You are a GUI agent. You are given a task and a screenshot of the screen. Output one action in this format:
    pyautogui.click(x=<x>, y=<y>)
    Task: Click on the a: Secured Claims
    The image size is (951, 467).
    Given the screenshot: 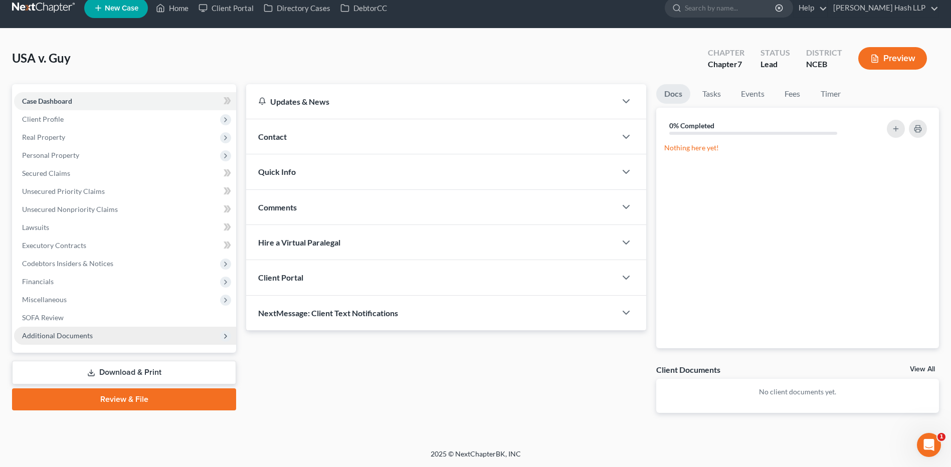 What is the action you would take?
    pyautogui.click(x=125, y=173)
    